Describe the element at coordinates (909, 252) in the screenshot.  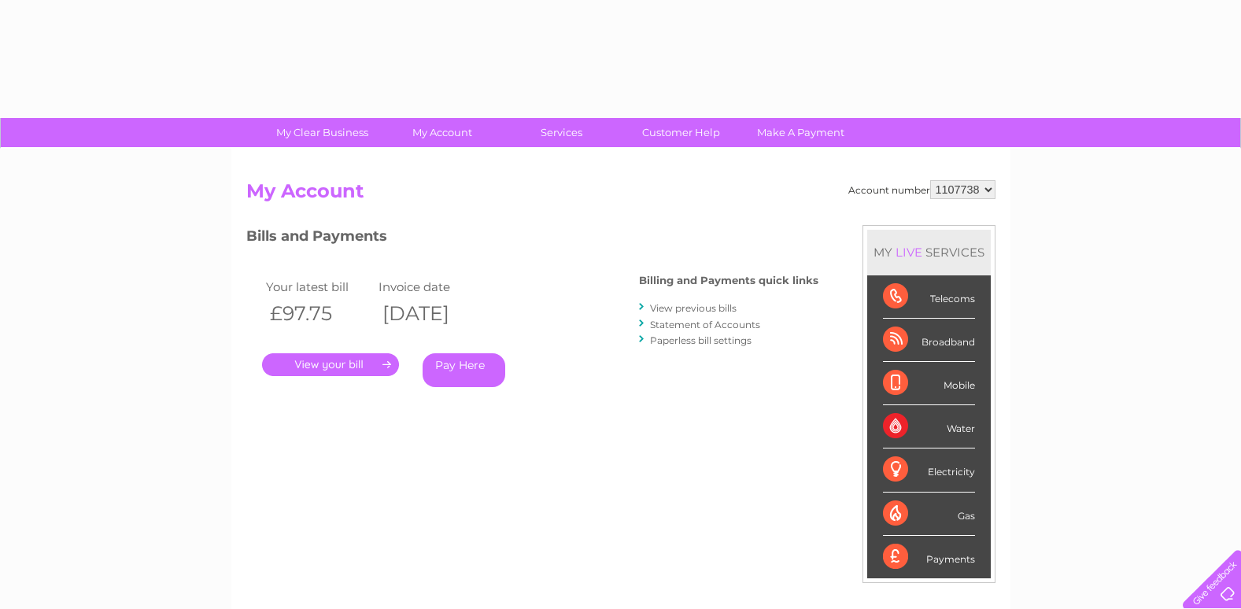
I see `div: LIVE` at that location.